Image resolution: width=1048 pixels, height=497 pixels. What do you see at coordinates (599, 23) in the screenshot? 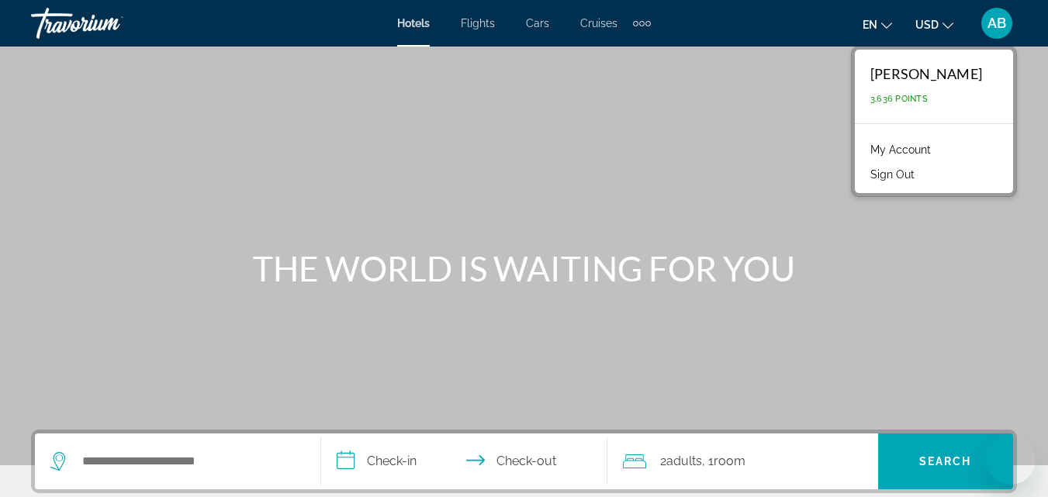
I see `span: Cruises` at bounding box center [599, 23].